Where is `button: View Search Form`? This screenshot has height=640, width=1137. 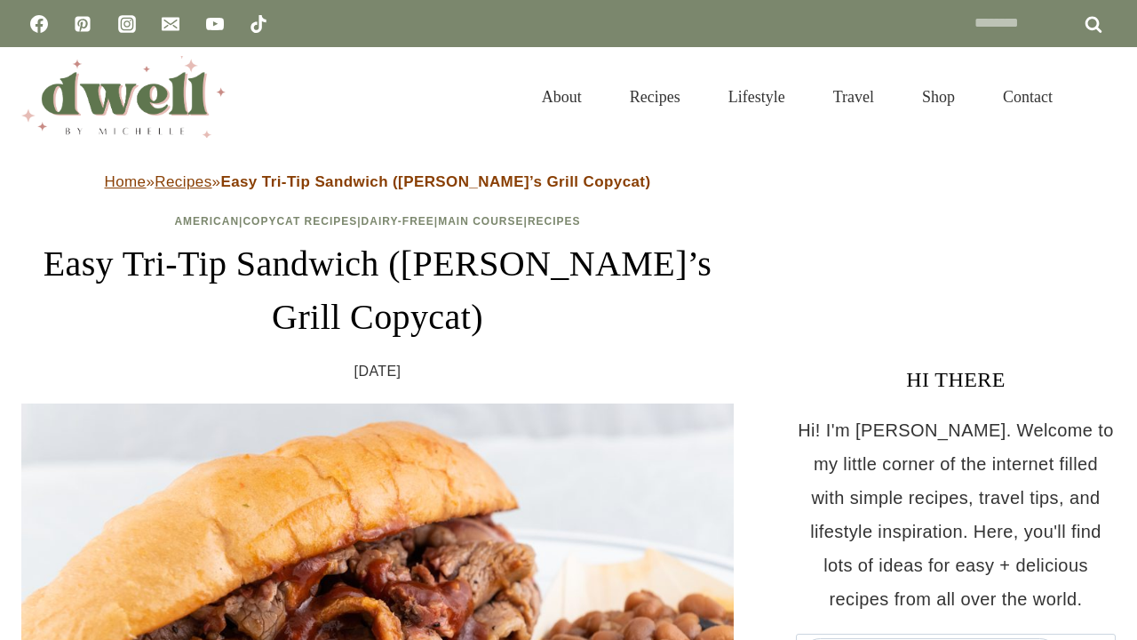
button: View Search Form is located at coordinates (1101, 97).